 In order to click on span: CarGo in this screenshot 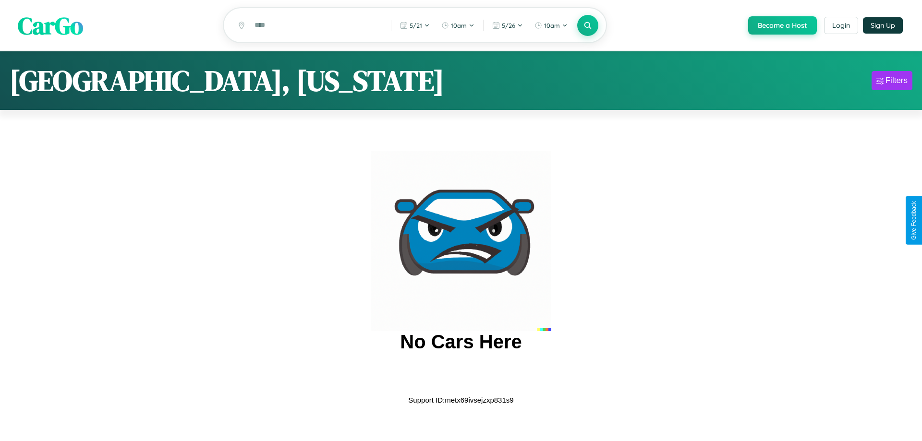, I will do `click(50, 25)`.